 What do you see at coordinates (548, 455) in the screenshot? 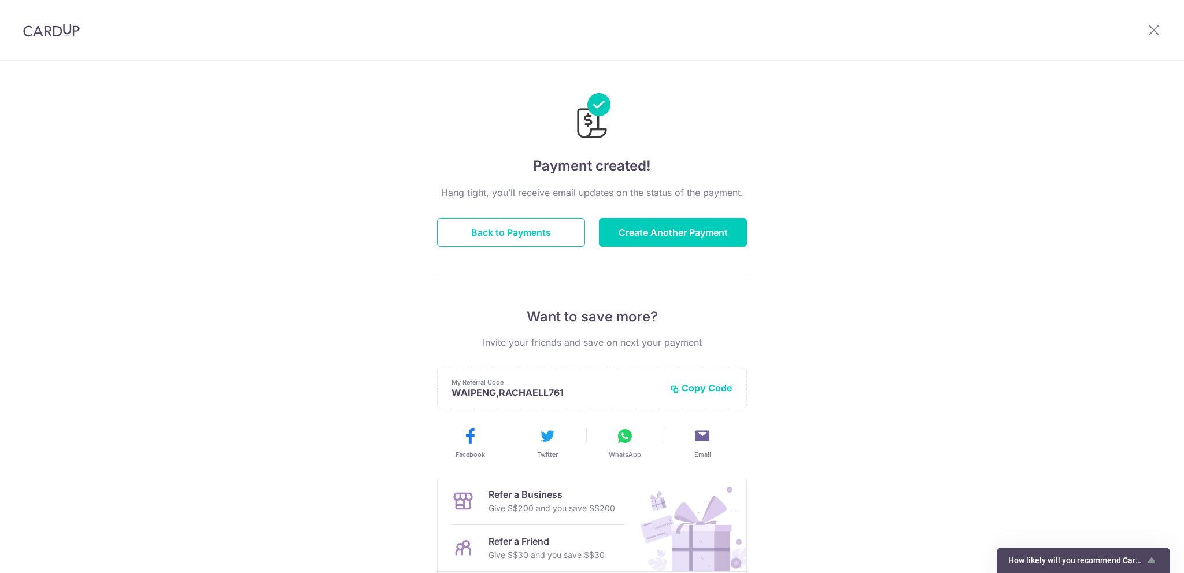
I see `span: Twitter` at bounding box center [548, 455].